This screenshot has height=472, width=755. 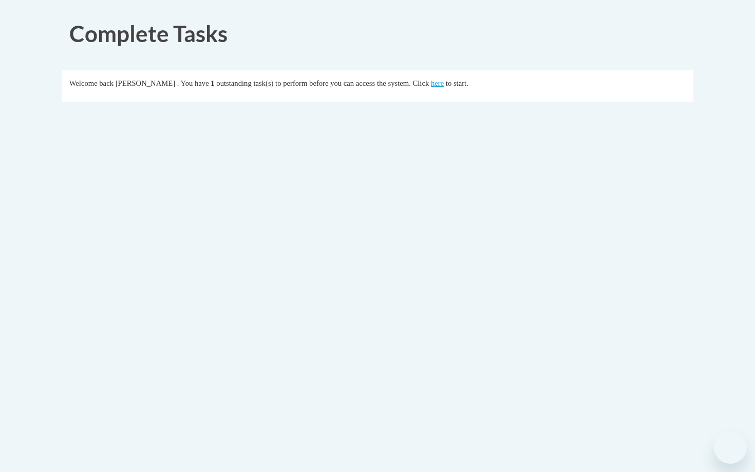 What do you see at coordinates (212, 83) in the screenshot?
I see `span: 1` at bounding box center [212, 83].